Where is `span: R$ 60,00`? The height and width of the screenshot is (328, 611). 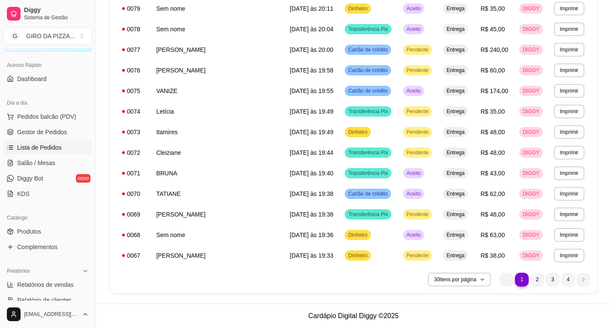
span: R$ 60,00 is located at coordinates (493, 70).